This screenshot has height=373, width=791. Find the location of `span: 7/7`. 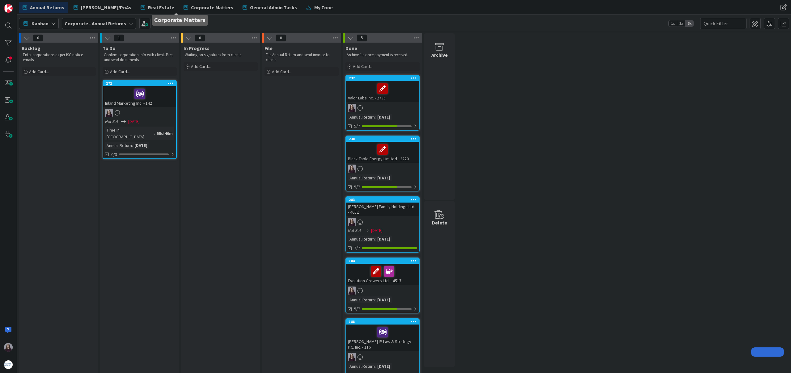

span: 7/7 is located at coordinates (357, 248).